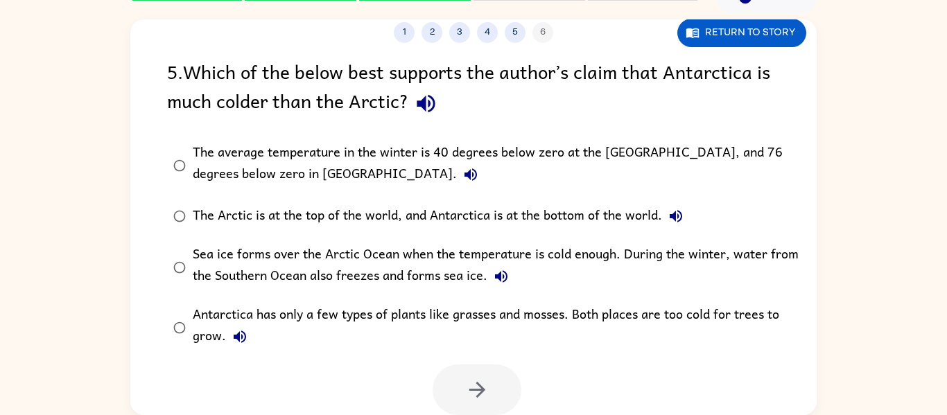  What do you see at coordinates (742, 33) in the screenshot?
I see `button: Return to story` at bounding box center [742, 33].